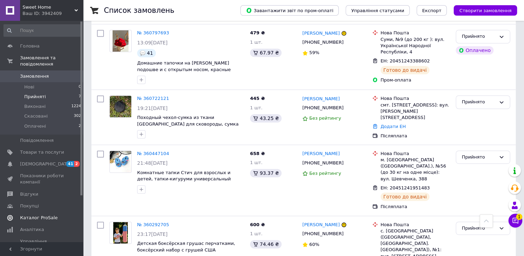 The image size is (524, 256). What do you see at coordinates (266, 173) in the screenshot?
I see `div: 93.37 ₴` at bounding box center [266, 173].